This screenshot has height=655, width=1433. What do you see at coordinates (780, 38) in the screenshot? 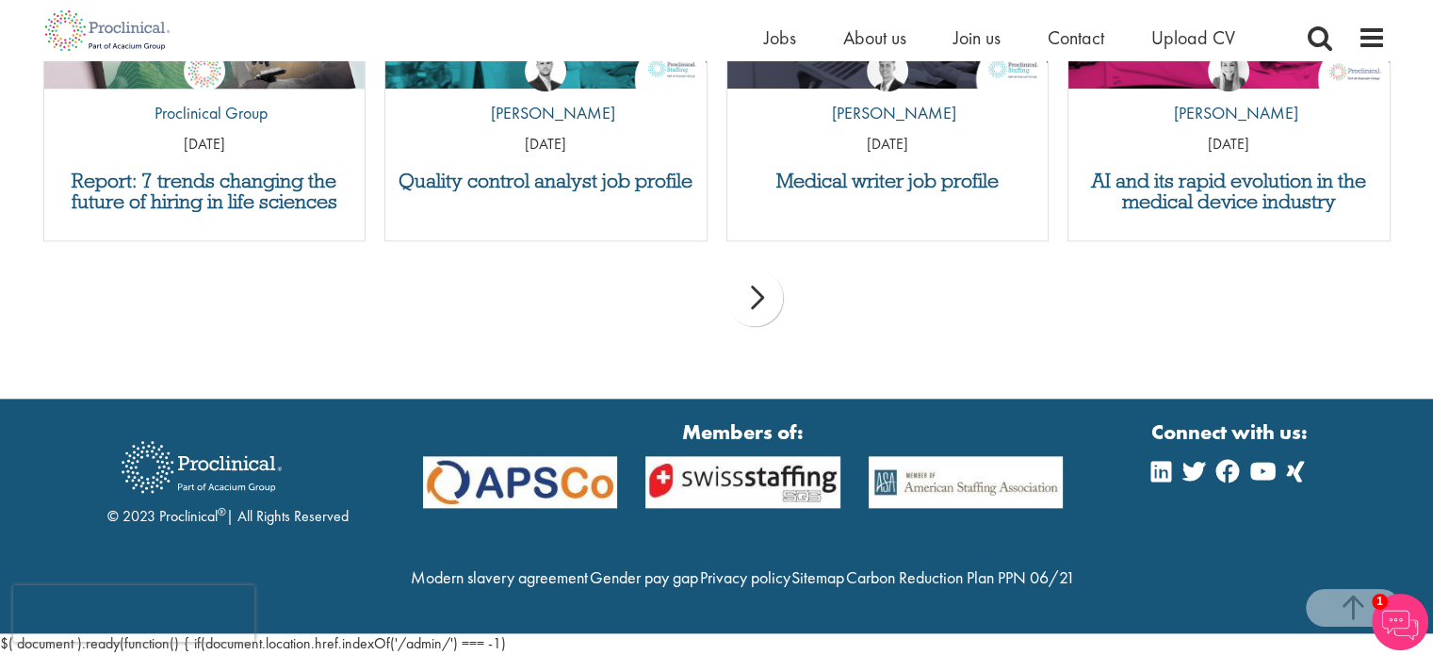
I see `span: Jobs` at bounding box center [780, 38].